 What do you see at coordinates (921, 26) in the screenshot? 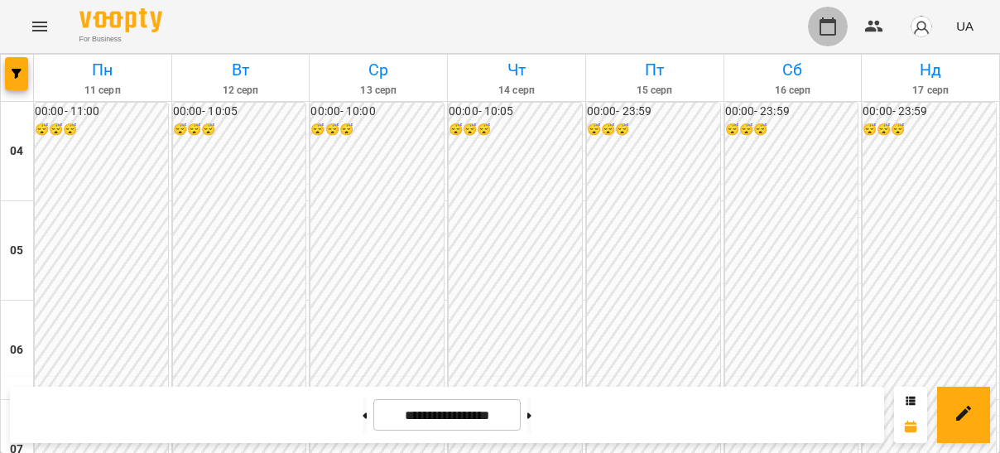
I see `img: avatar_s.png` at bounding box center [921, 26].